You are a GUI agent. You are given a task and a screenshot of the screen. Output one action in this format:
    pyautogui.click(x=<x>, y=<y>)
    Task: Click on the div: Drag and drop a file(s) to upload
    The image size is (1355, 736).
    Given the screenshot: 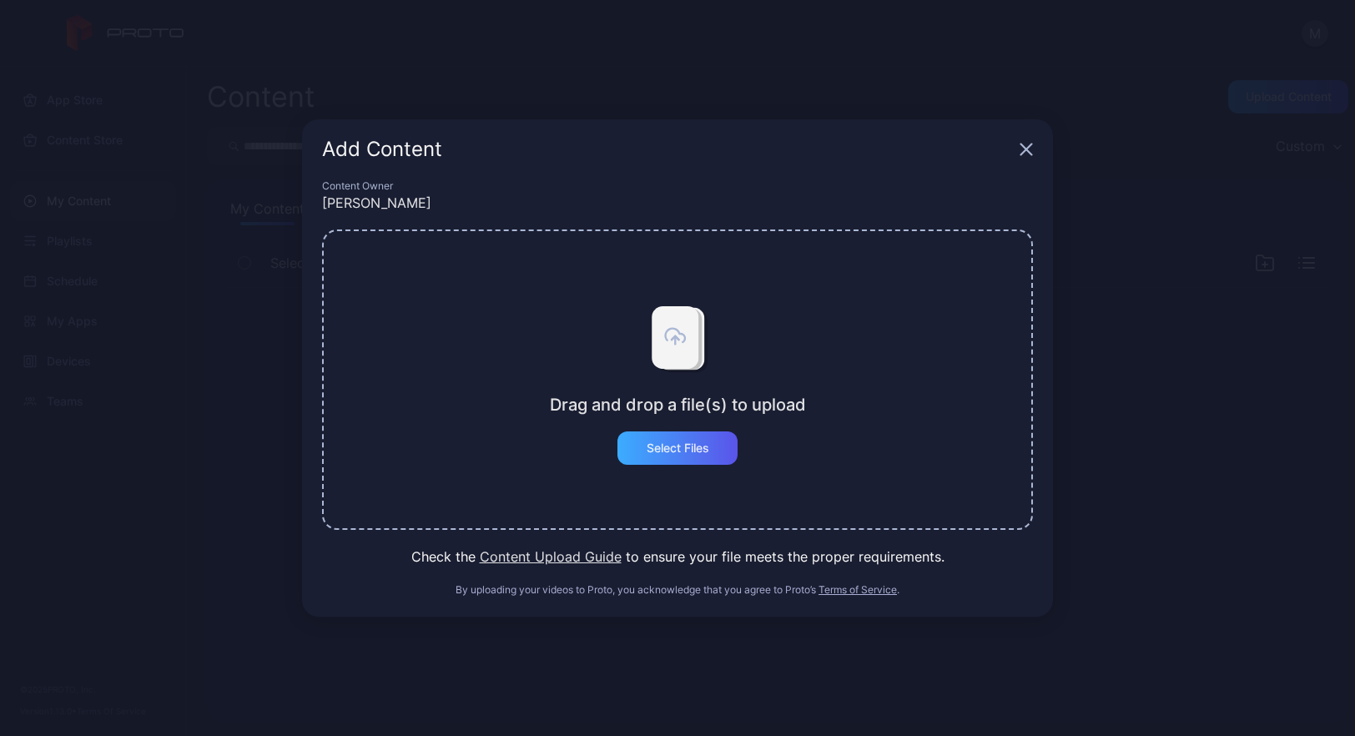 What is the action you would take?
    pyautogui.click(x=677, y=405)
    